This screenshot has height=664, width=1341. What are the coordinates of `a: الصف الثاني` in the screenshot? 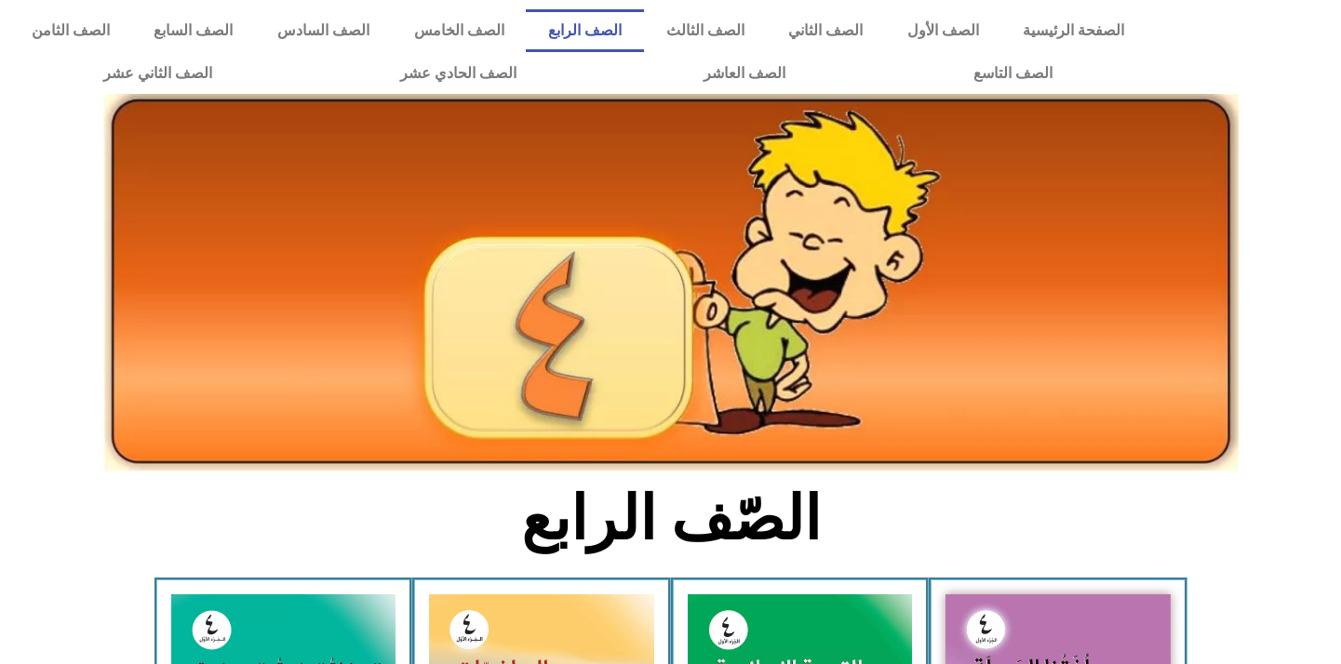 It's located at (825, 31).